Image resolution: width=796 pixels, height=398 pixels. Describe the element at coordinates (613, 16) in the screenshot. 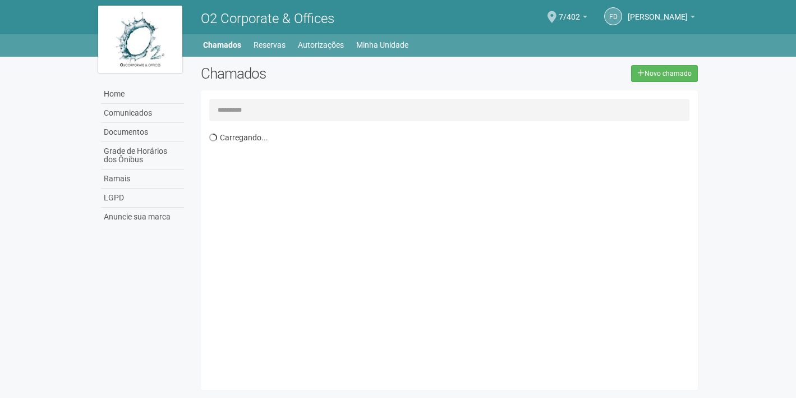

I see `a: Fd` at that location.